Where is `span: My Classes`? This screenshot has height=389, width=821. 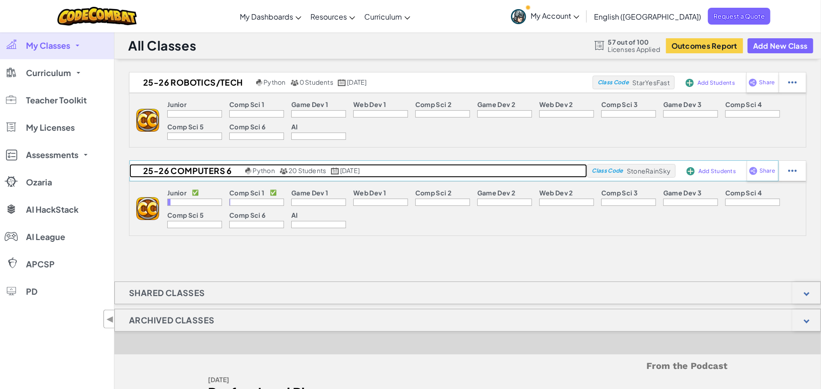
span: My Classes is located at coordinates (48, 46).